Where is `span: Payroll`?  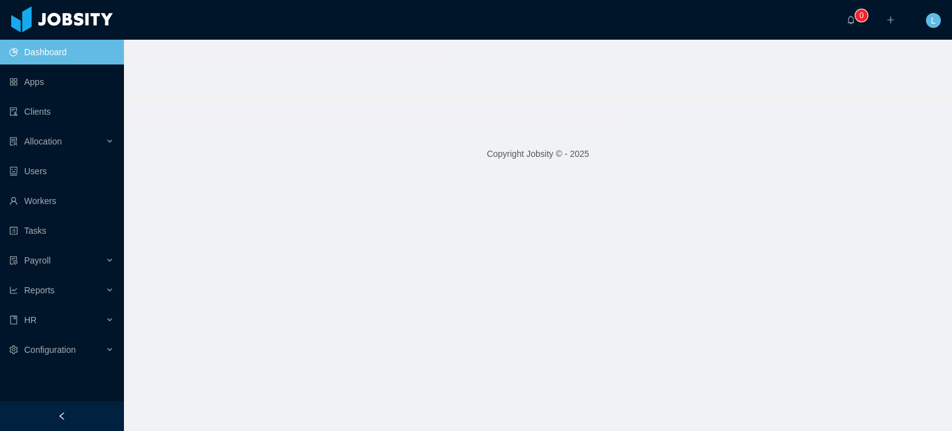
span: Payroll is located at coordinates (37, 260).